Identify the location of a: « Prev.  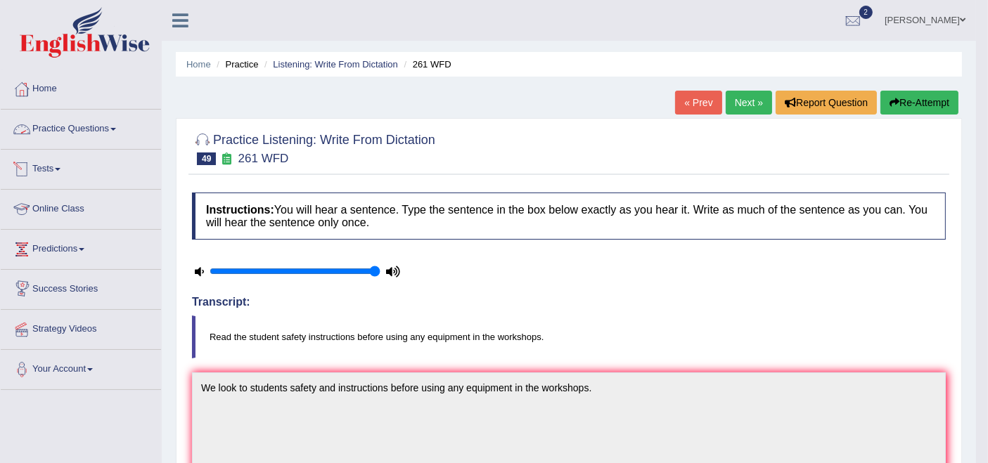
(698, 103).